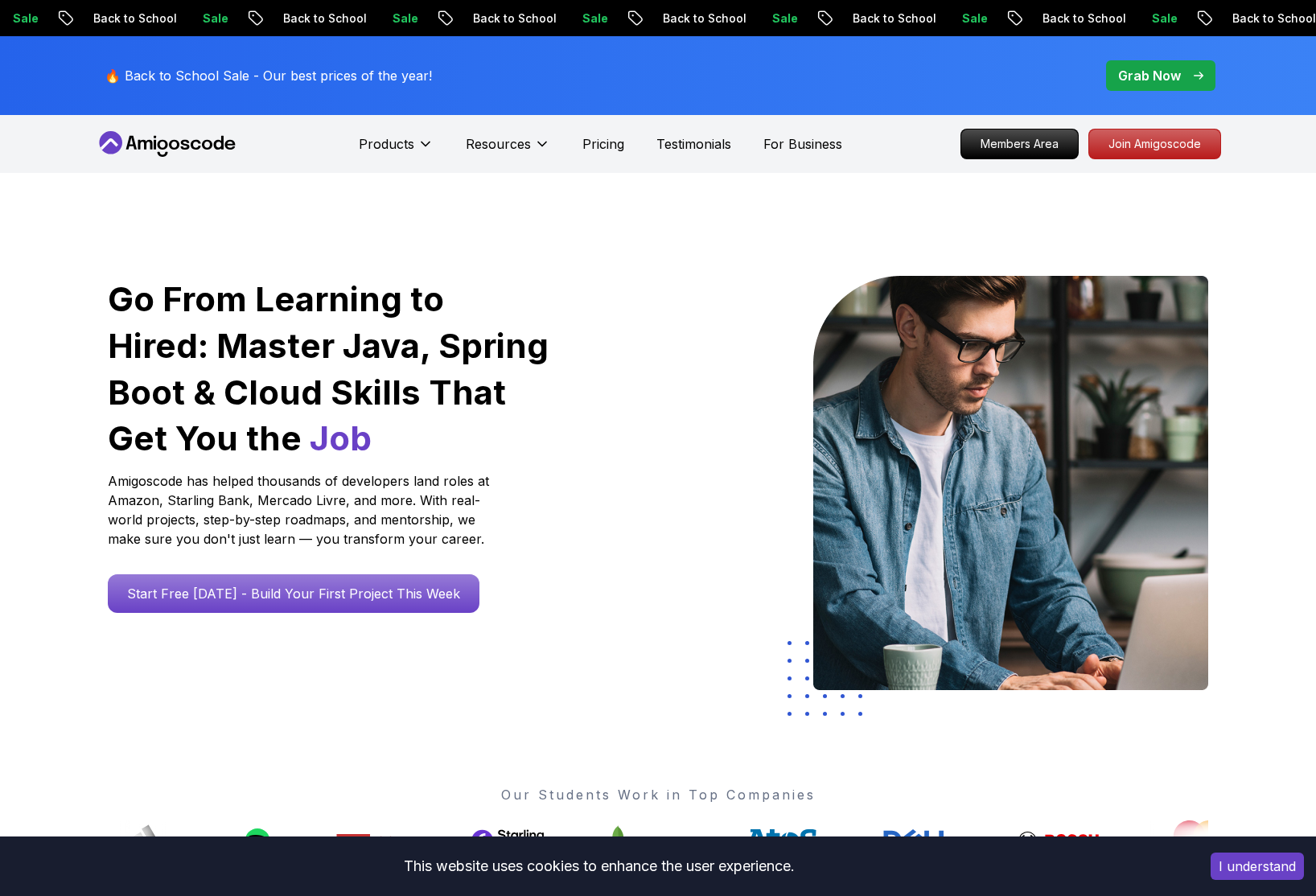 Image resolution: width=1316 pixels, height=896 pixels. I want to click on a: Join Amigoscode, so click(1154, 144).